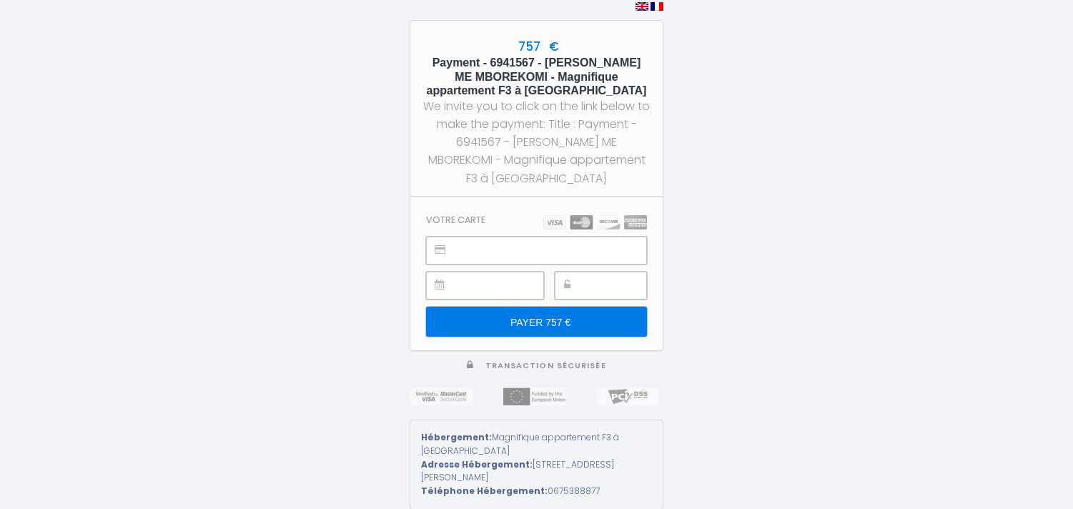 This screenshot has height=509, width=1073. I want to click on input: PAYER 757 €, so click(536, 322).